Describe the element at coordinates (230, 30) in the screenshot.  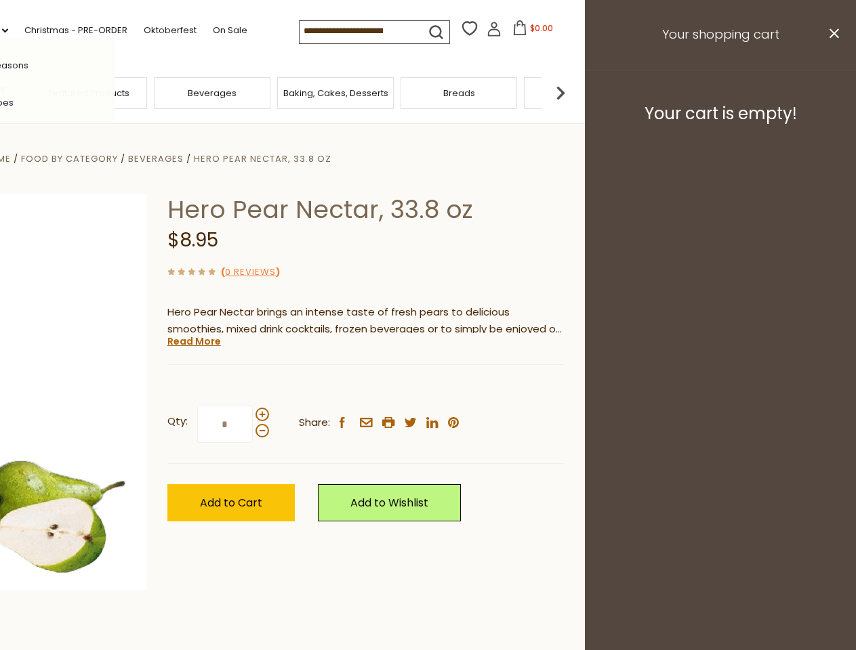
I see `a: On Sale` at that location.